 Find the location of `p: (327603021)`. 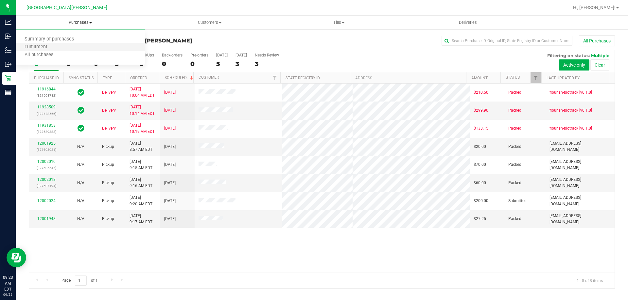

p: (327603021) is located at coordinates (46, 150).